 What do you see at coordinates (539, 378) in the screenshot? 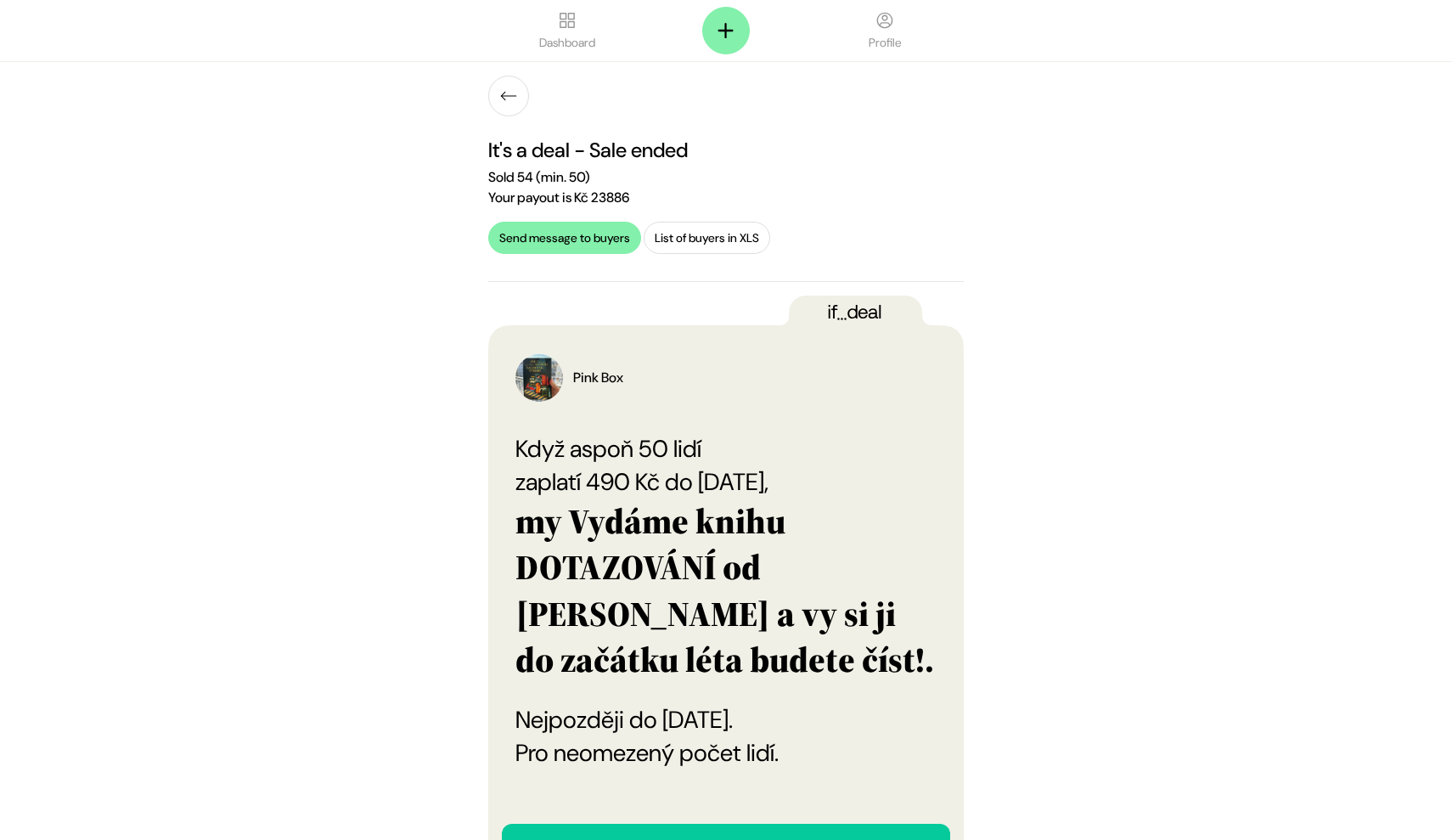
I see `img: Pink Box` at bounding box center [539, 378].